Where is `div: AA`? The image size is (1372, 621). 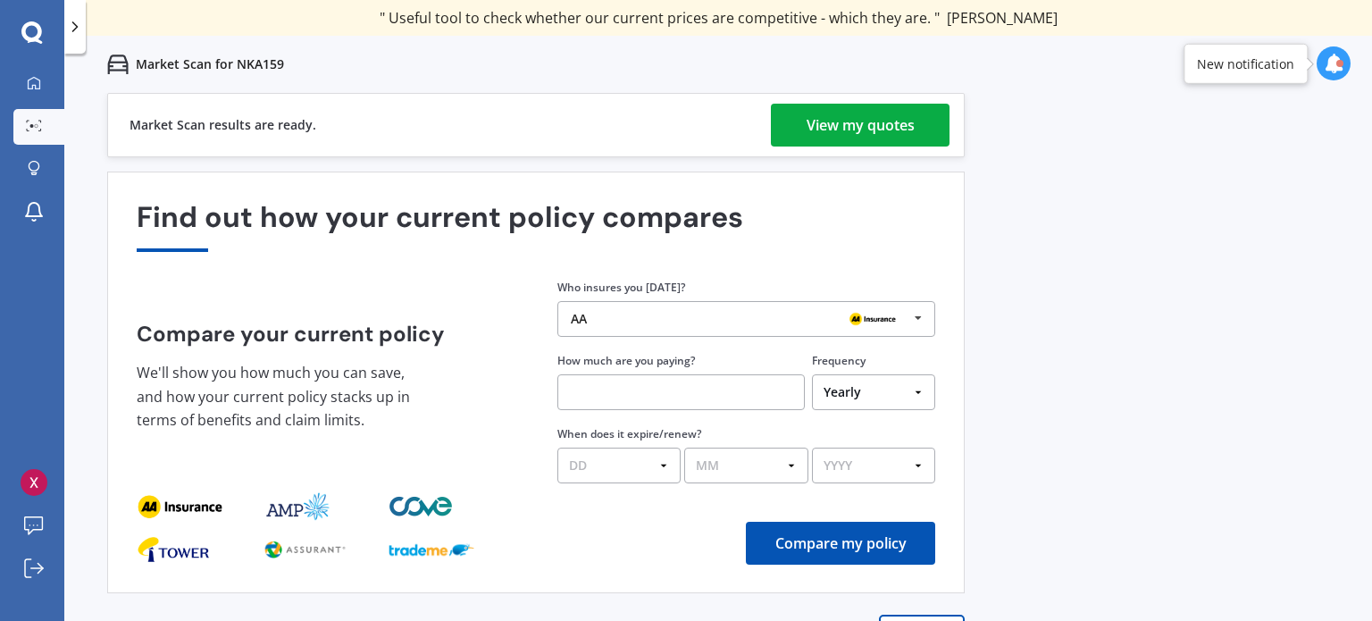 div: AA is located at coordinates (579, 319).